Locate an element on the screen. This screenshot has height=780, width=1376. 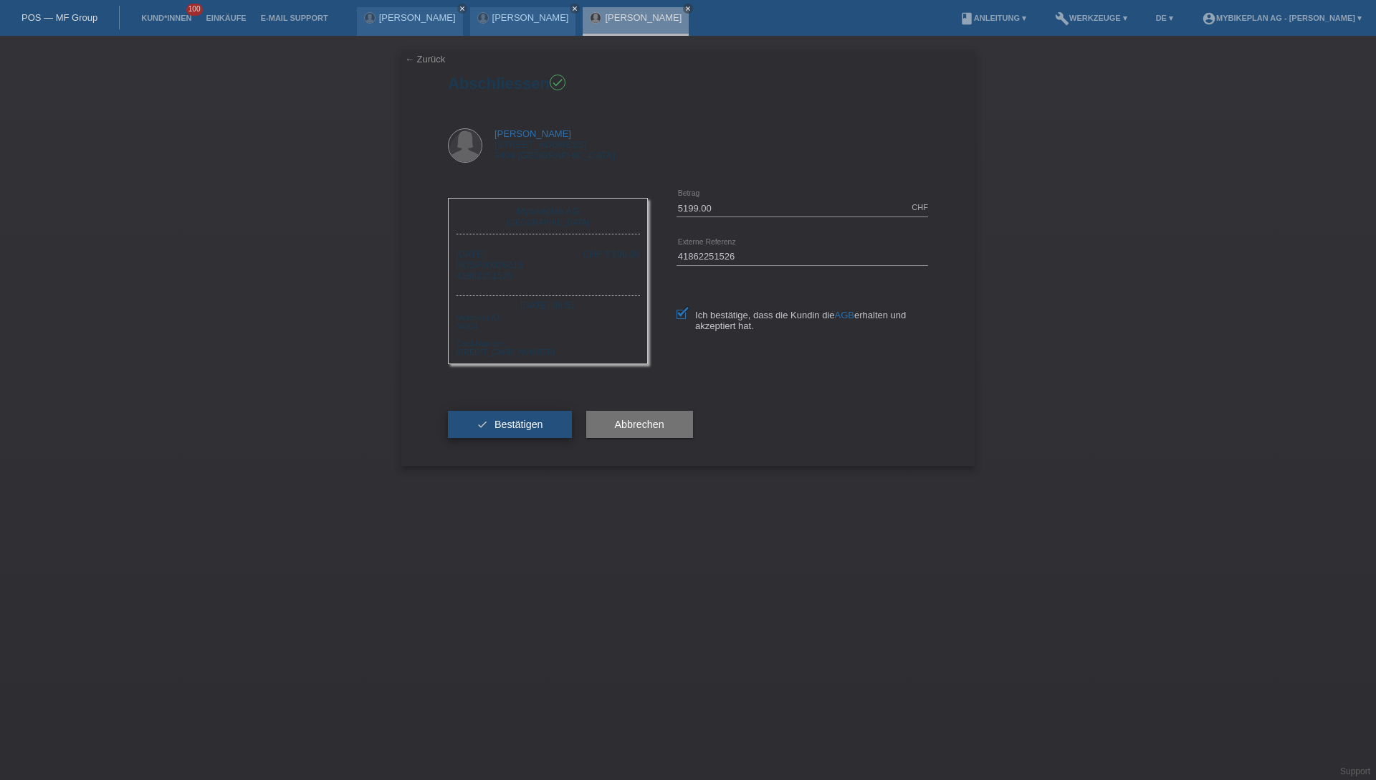
a: DE ▾ is located at coordinates (1165, 18).